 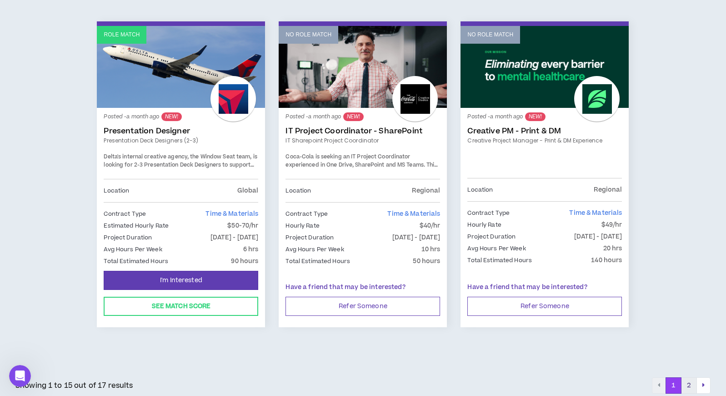 What do you see at coordinates (545, 131) in the screenshot?
I see `a: Creative PM - Print & DM` at bounding box center [545, 131].